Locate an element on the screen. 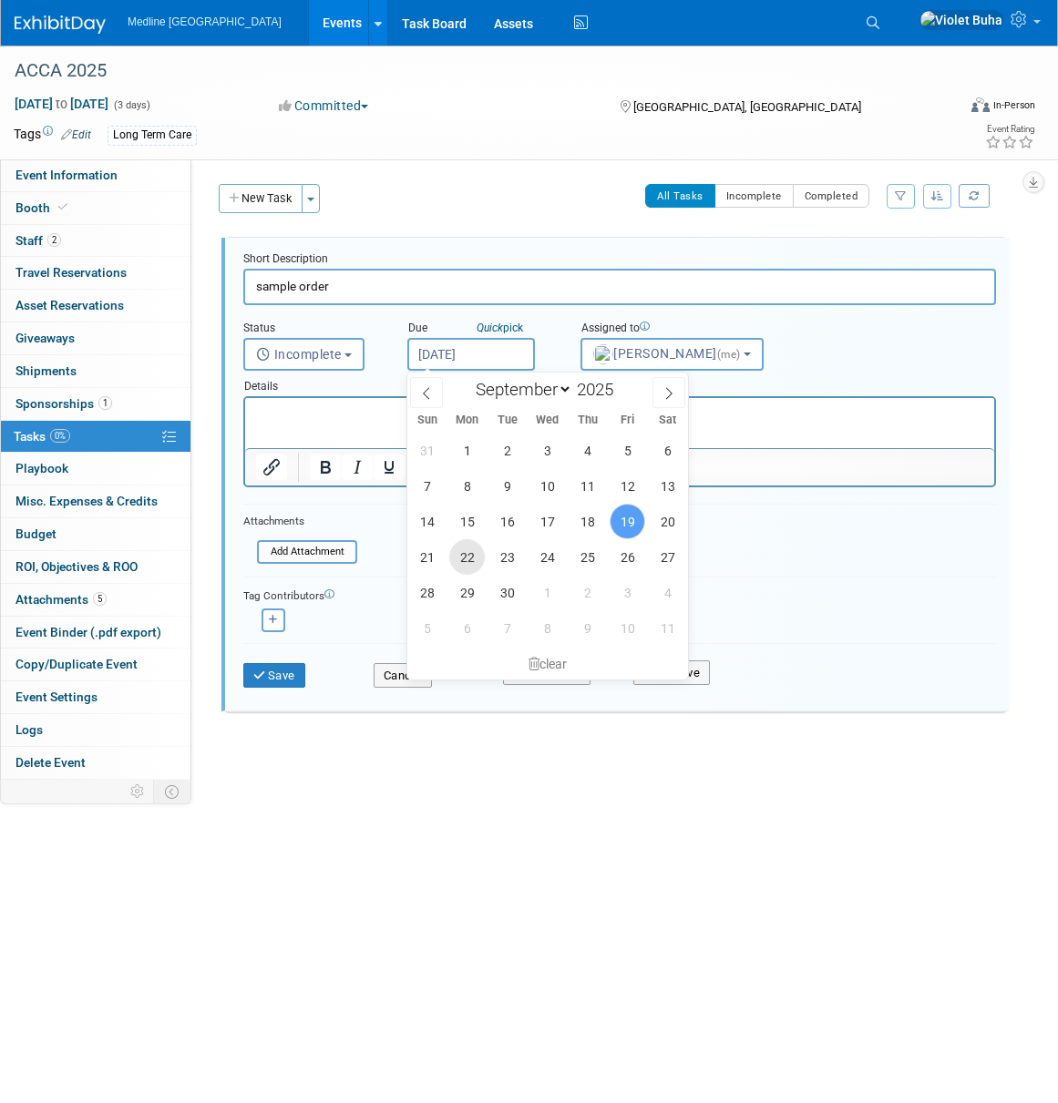 Image resolution: width=1058 pixels, height=1103 pixels. span: (me) is located at coordinates (729, 354).